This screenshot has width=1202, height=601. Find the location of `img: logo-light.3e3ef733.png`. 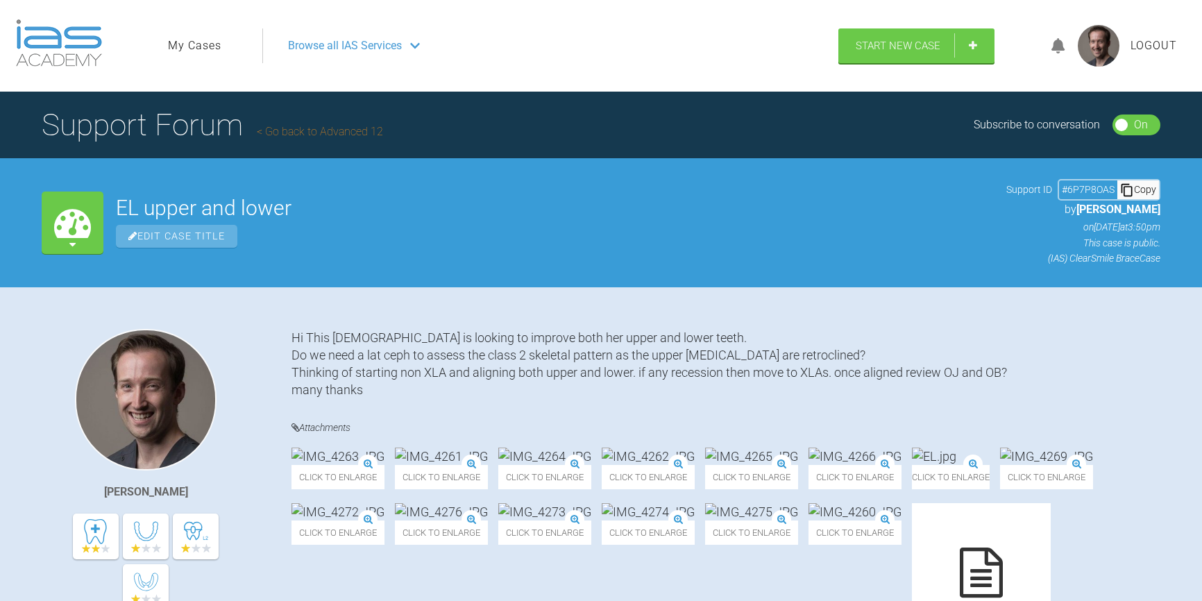

img: logo-light.3e3ef733.png is located at coordinates (59, 43).